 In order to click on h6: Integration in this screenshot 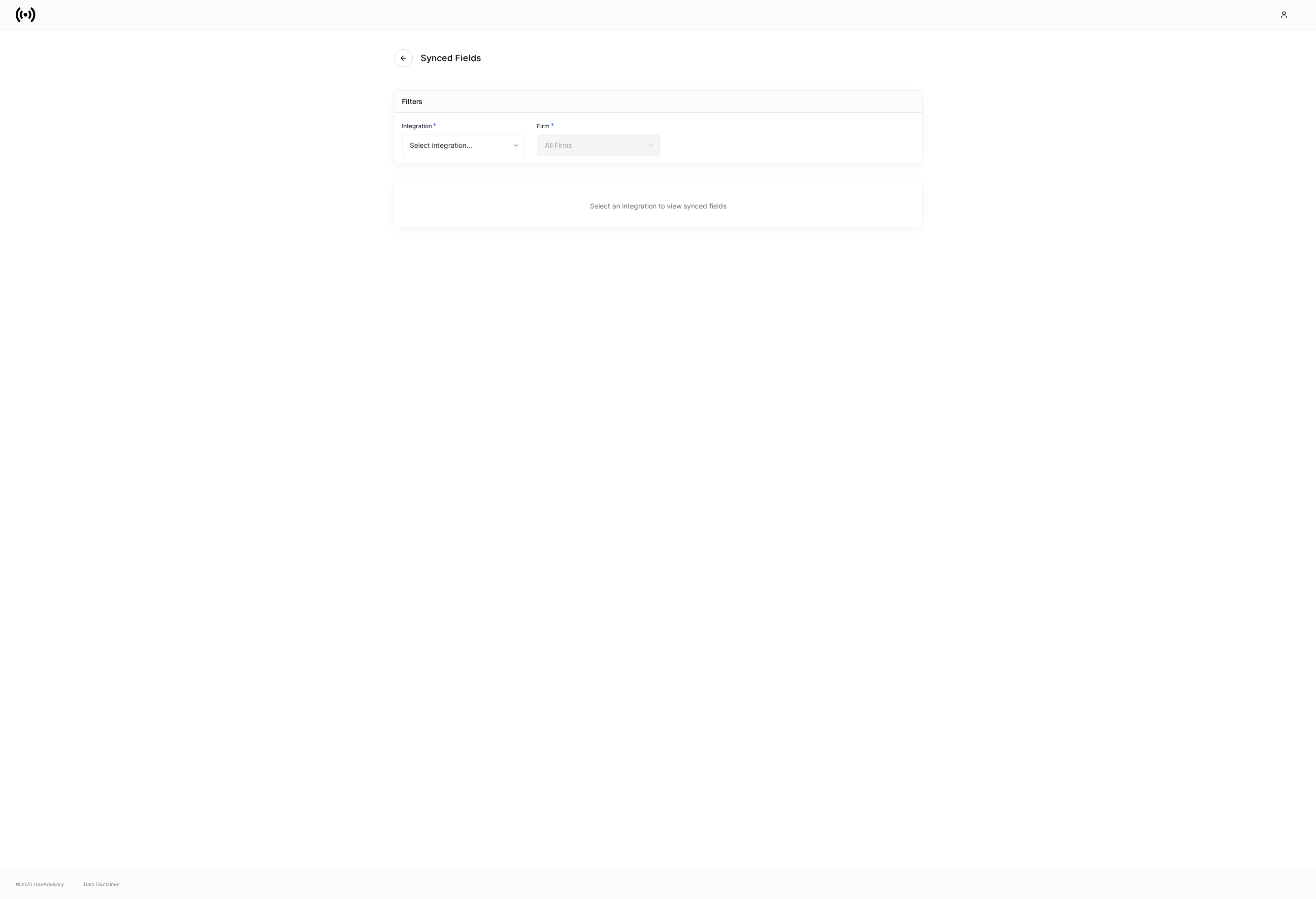, I will do `click(419, 126)`.